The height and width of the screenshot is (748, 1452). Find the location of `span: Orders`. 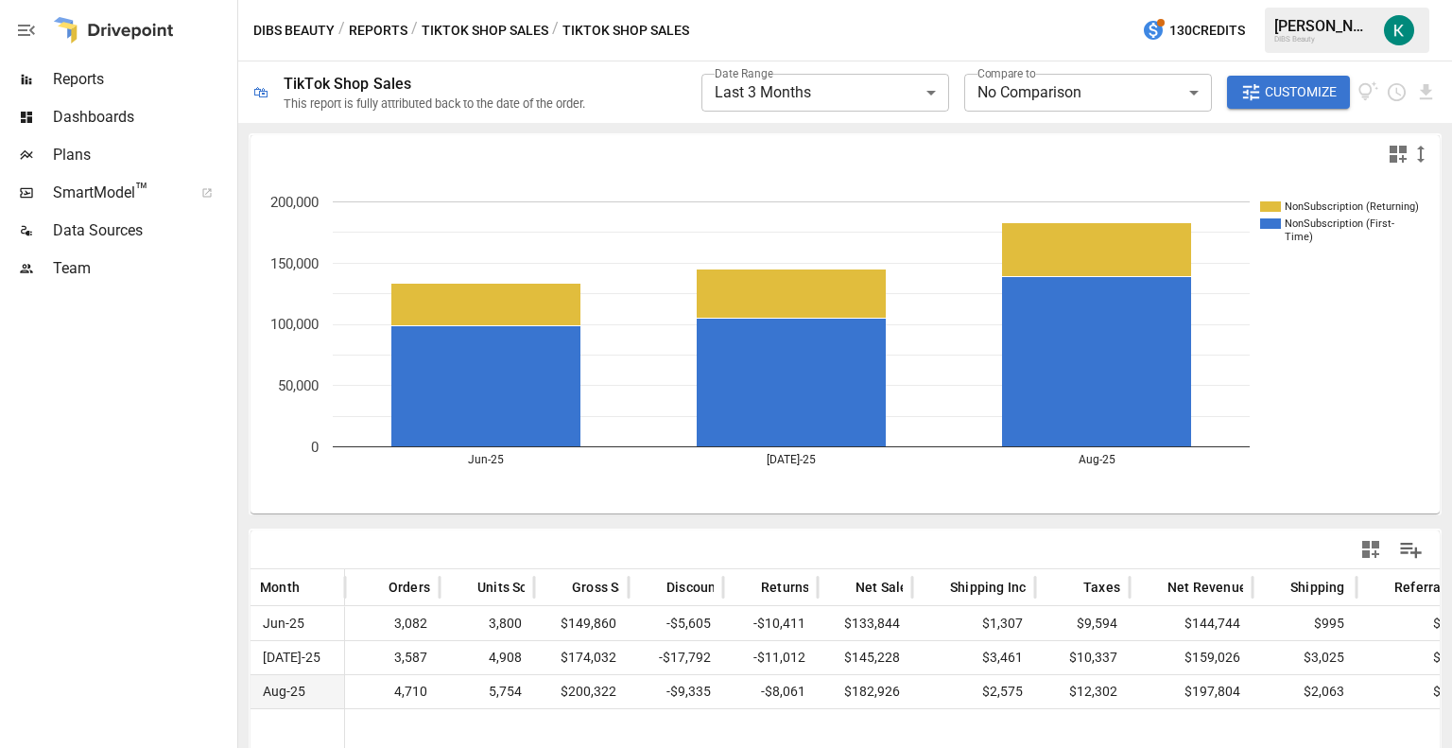

span: Orders is located at coordinates (409, 587).